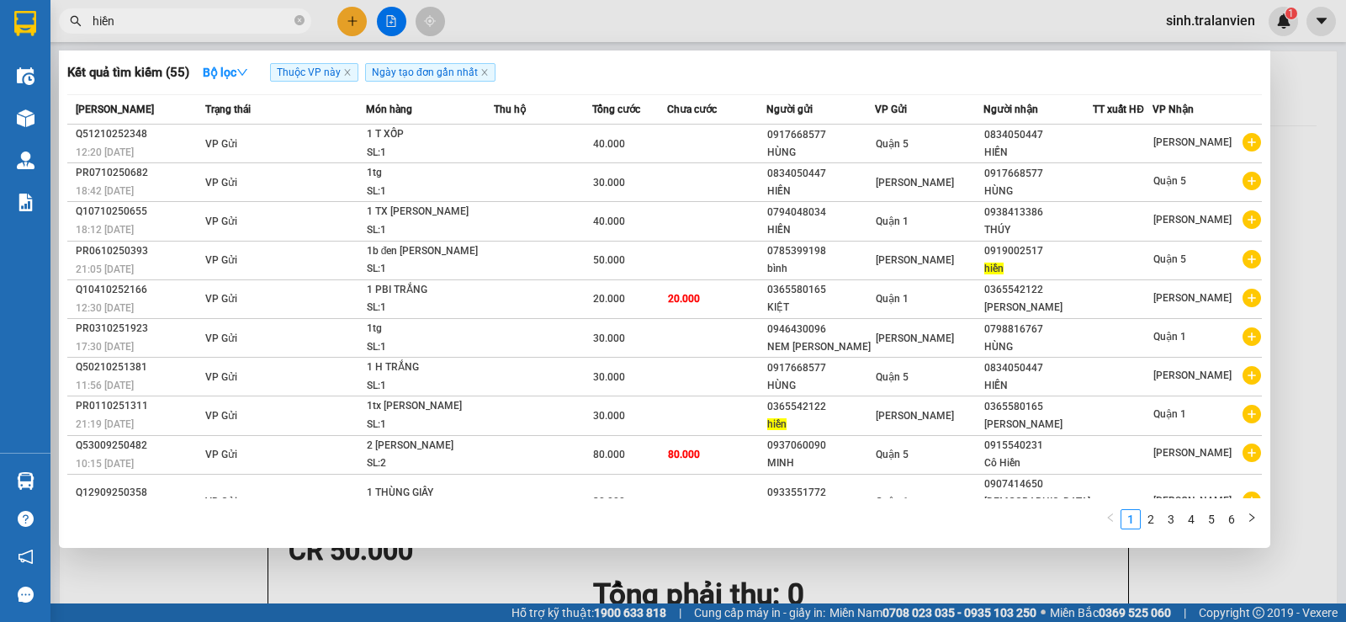 The width and height of the screenshot is (1346, 622). What do you see at coordinates (1038, 463) in the screenshot?
I see `div: Cô Hiền` at bounding box center [1038, 463].